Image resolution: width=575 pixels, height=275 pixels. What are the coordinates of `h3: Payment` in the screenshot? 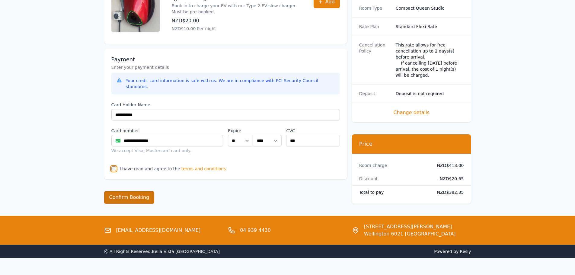 It's located at (226, 60).